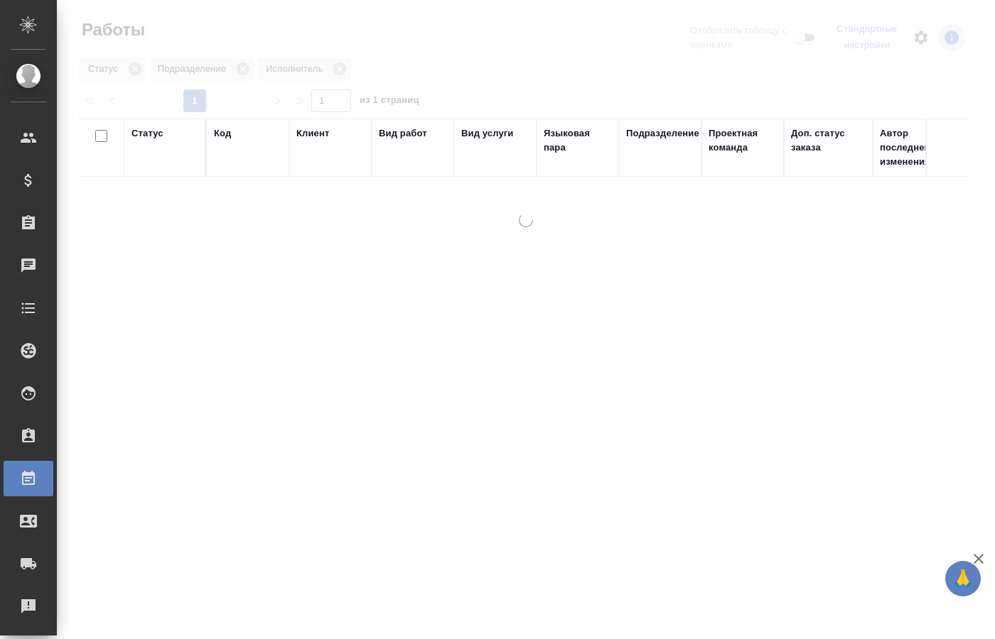 This screenshot has width=995, height=639. I want to click on div: Языковая пара, so click(578, 141).